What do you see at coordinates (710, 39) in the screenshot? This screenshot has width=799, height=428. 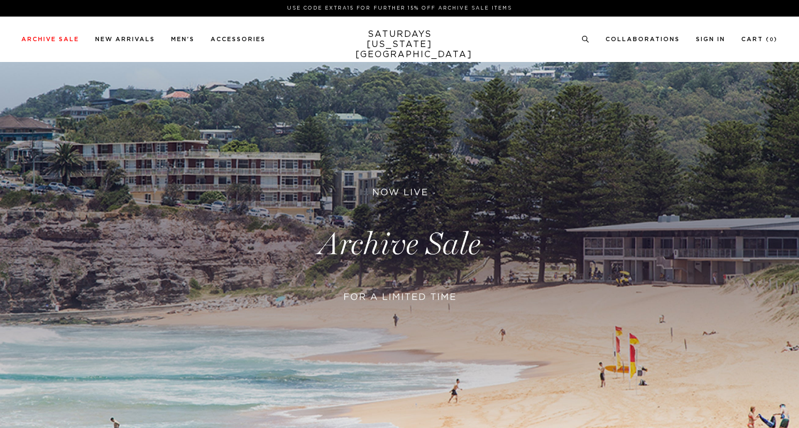 I see `a: Sign In` at bounding box center [710, 39].